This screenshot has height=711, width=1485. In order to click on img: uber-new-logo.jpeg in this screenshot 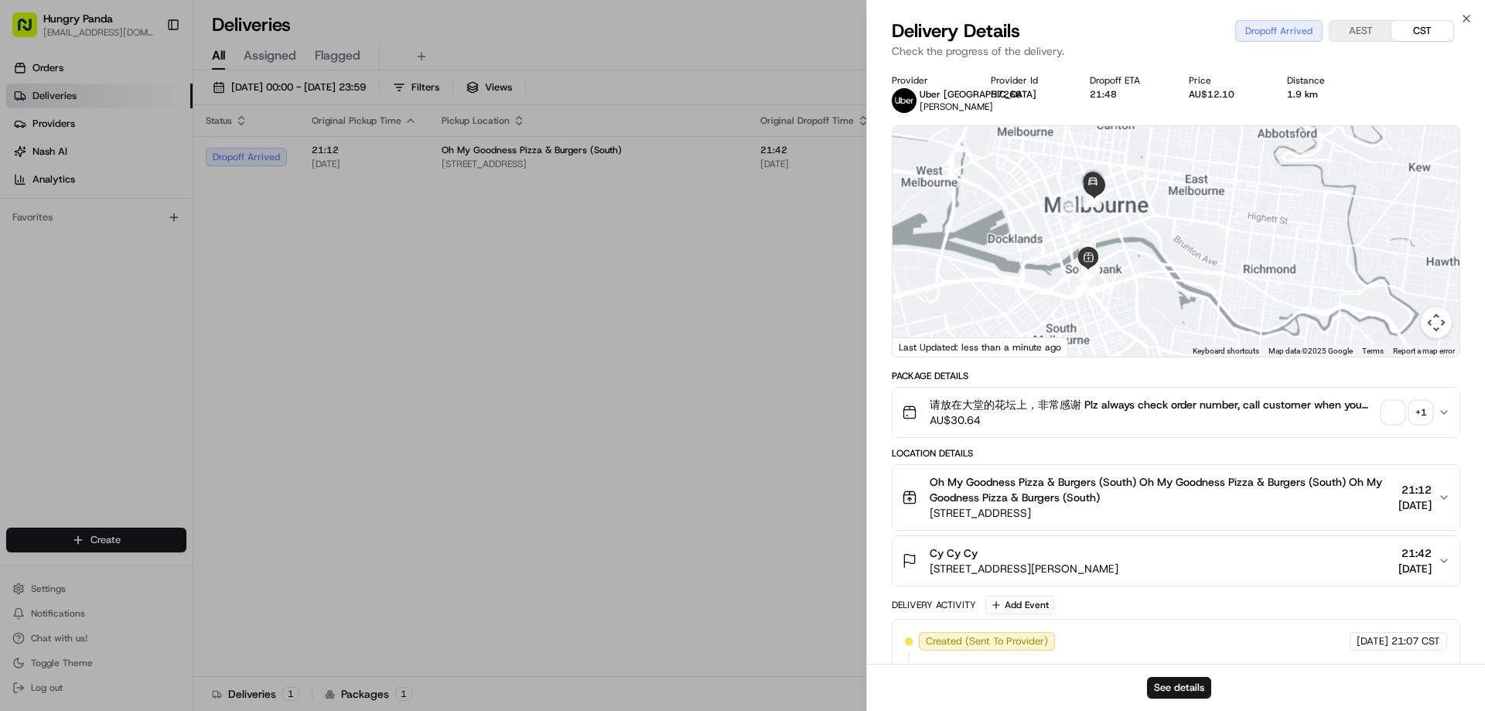, I will do `click(904, 101)`.